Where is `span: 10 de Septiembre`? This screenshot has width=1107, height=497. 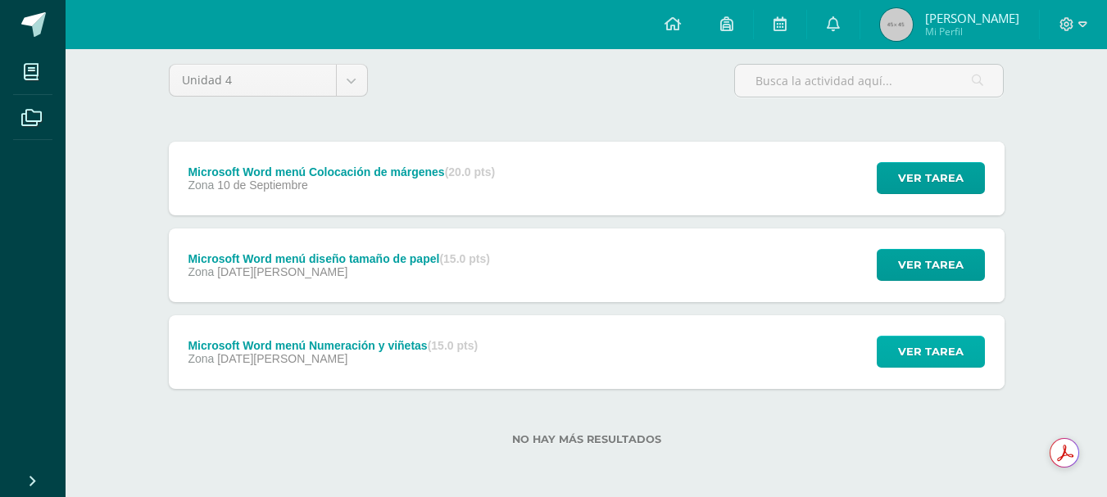 span: 10 de Septiembre is located at coordinates (262, 185).